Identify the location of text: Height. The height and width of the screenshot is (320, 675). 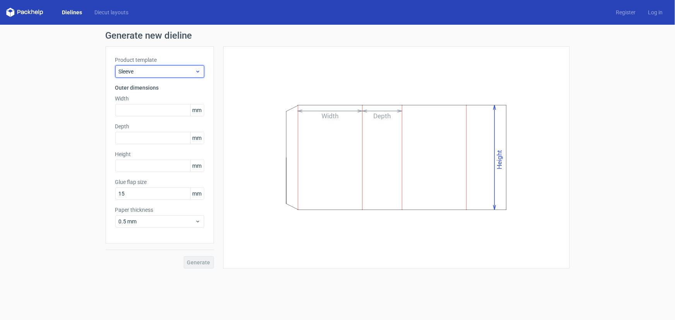
(500, 160).